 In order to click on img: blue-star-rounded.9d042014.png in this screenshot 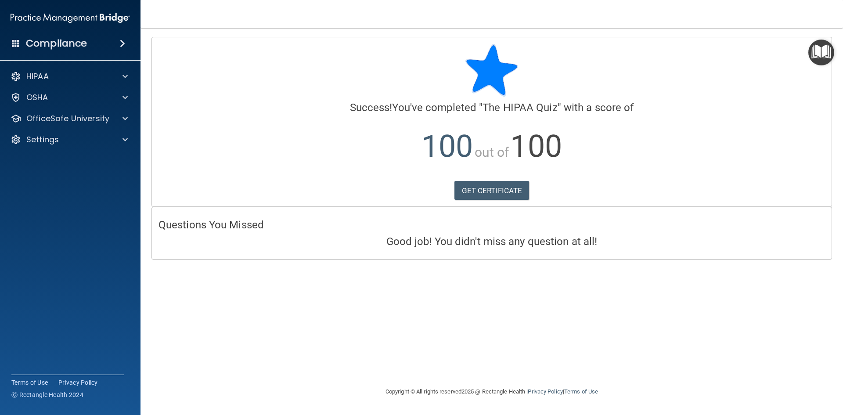, I will do `click(492, 70)`.